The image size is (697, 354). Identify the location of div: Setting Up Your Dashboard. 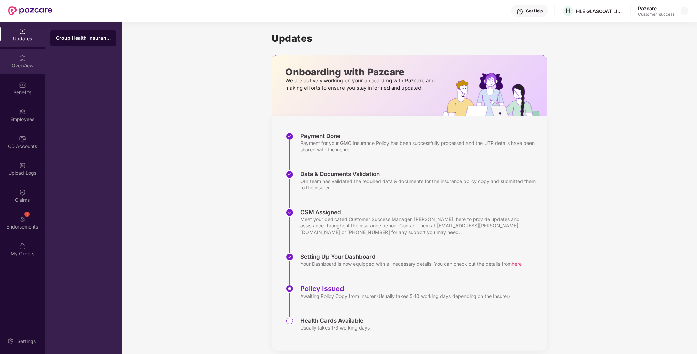
(411, 257).